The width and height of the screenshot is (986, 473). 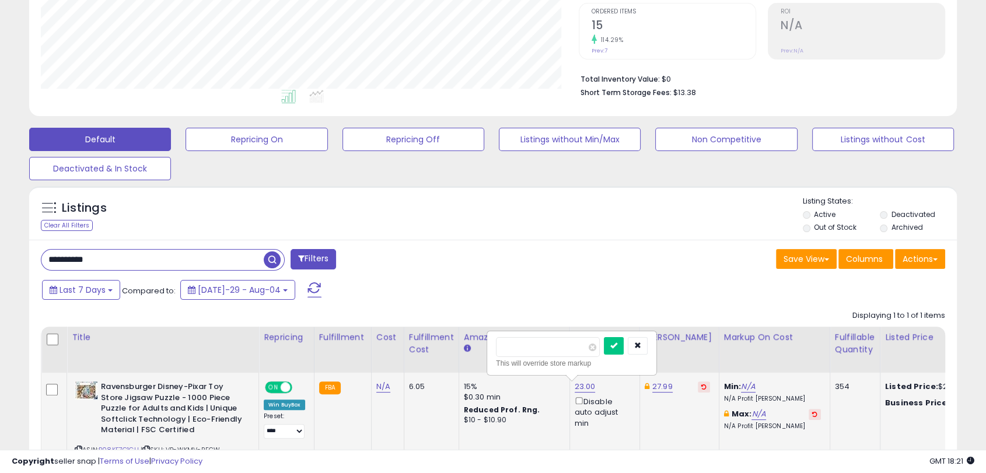 What do you see at coordinates (908, 227) in the screenshot?
I see `label: Archived` at bounding box center [908, 227].